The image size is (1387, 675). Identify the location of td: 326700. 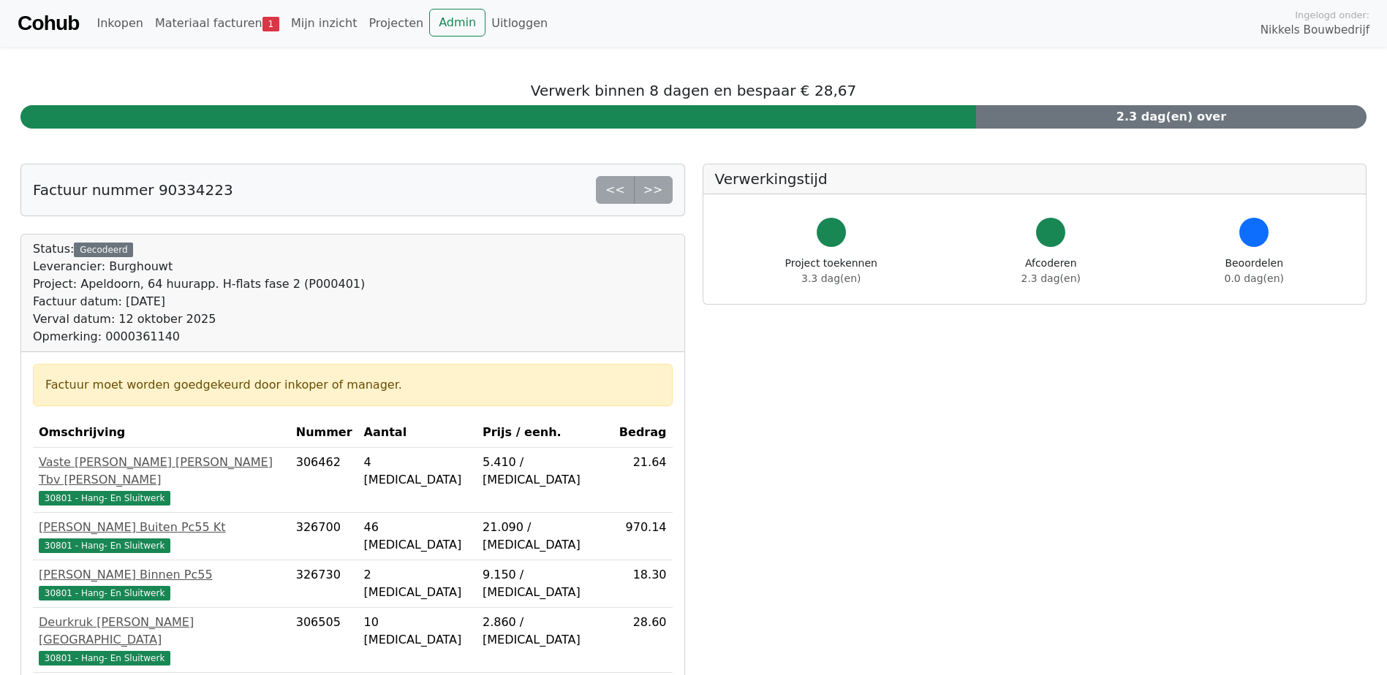
(324, 536).